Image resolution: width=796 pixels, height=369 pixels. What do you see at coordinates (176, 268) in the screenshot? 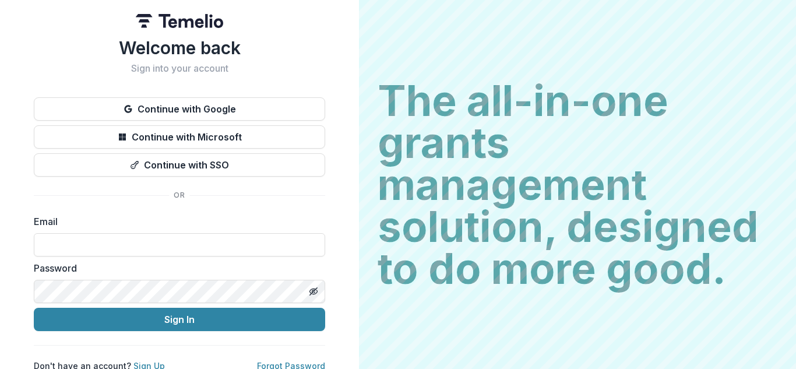
I see `label: Password` at bounding box center [176, 268].